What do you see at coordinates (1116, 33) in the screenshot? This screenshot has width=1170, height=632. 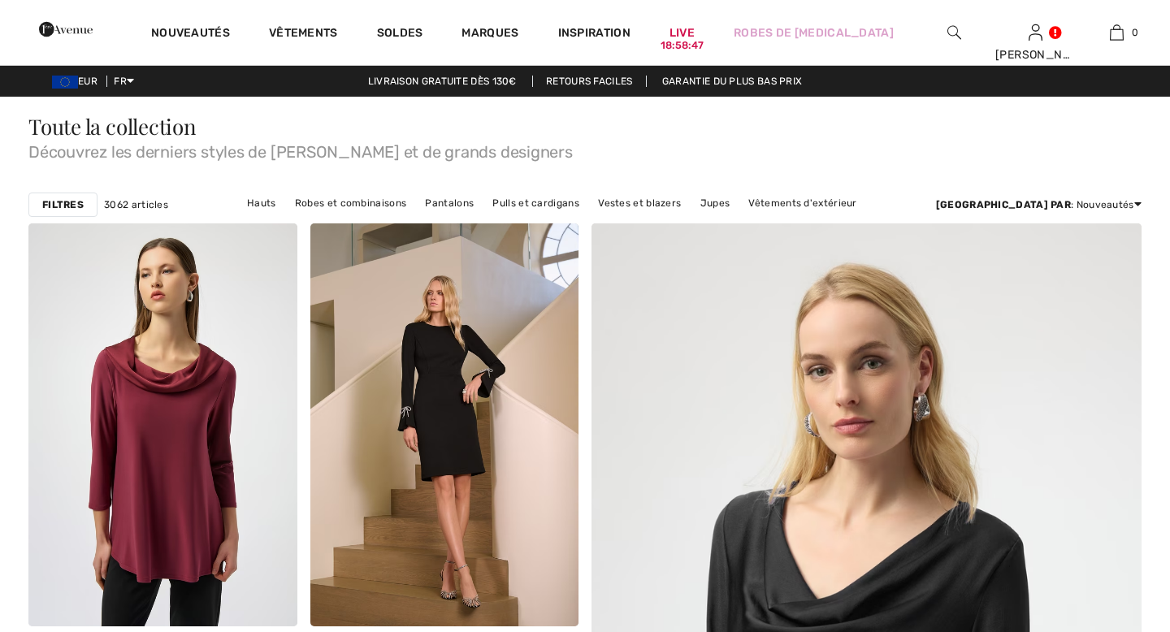 I see `a: 0` at bounding box center [1116, 33].